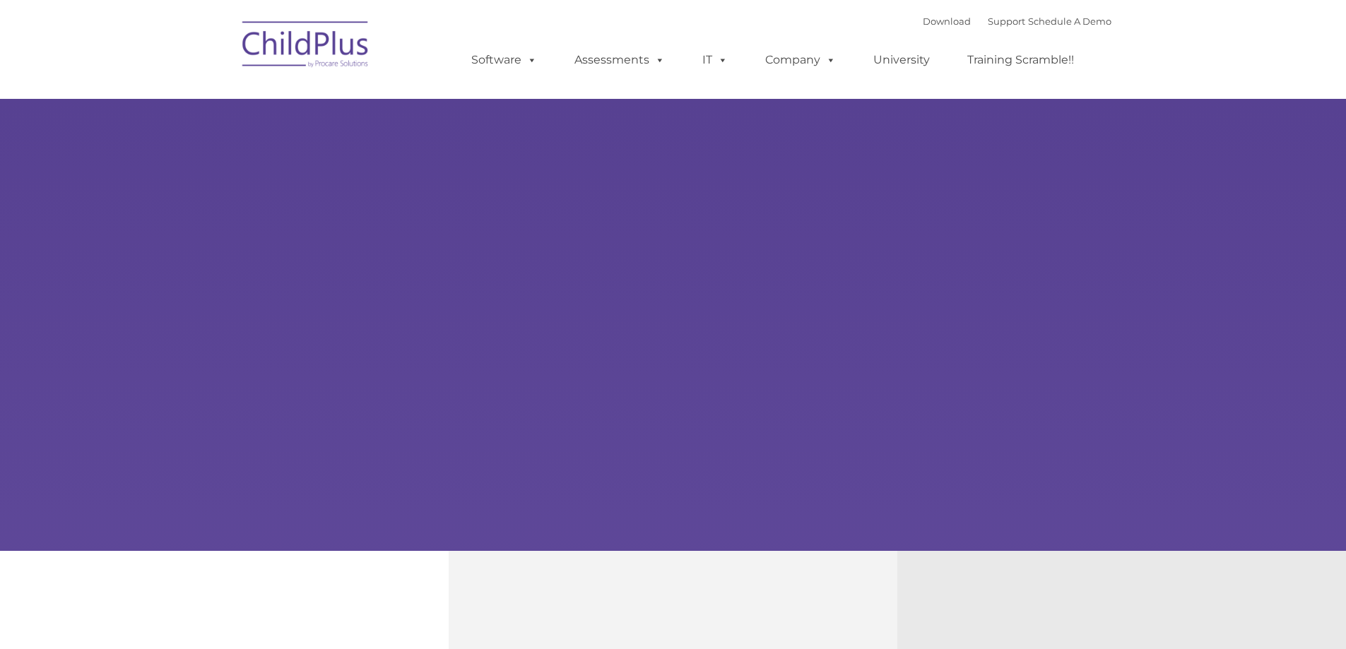  Describe the element at coordinates (1006, 21) in the screenshot. I see `a: Support` at that location.